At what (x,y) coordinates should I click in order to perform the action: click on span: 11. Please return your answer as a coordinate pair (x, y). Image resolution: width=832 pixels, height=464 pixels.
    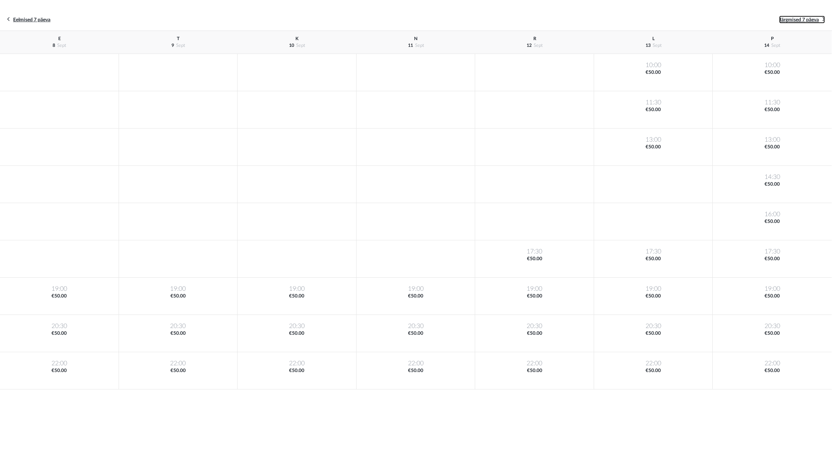
    Looking at the image, I should click on (411, 45).